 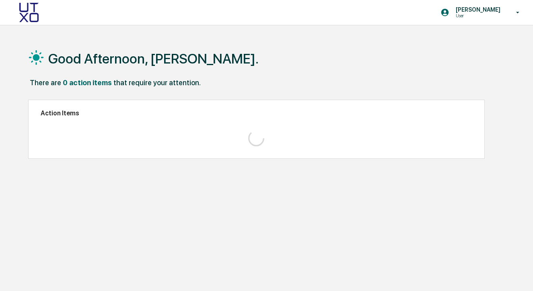 What do you see at coordinates (157, 83) in the screenshot?
I see `div: that require your attention.` at bounding box center [157, 83].